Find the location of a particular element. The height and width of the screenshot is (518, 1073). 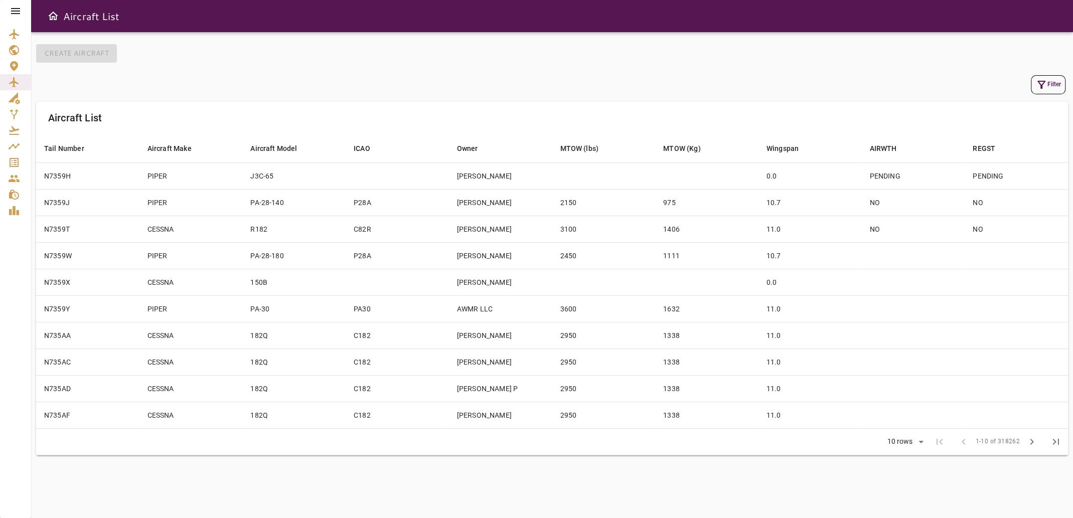

span: last_page is located at coordinates (1056, 442).